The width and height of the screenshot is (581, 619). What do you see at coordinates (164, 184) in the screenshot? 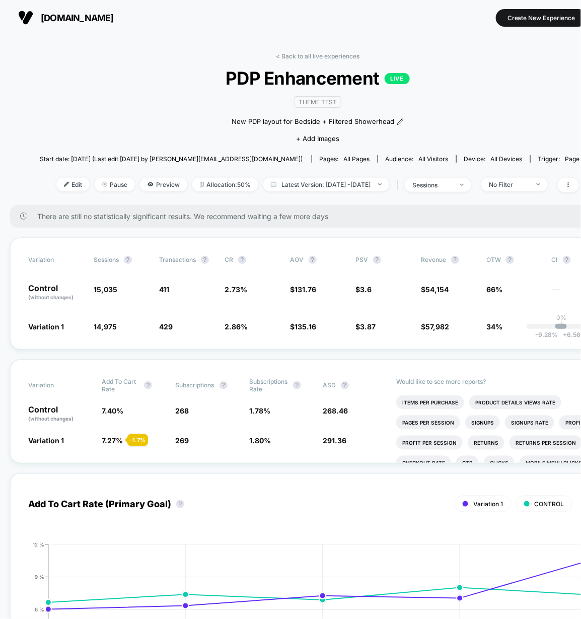
I see `span: Preview` at bounding box center [164, 184].